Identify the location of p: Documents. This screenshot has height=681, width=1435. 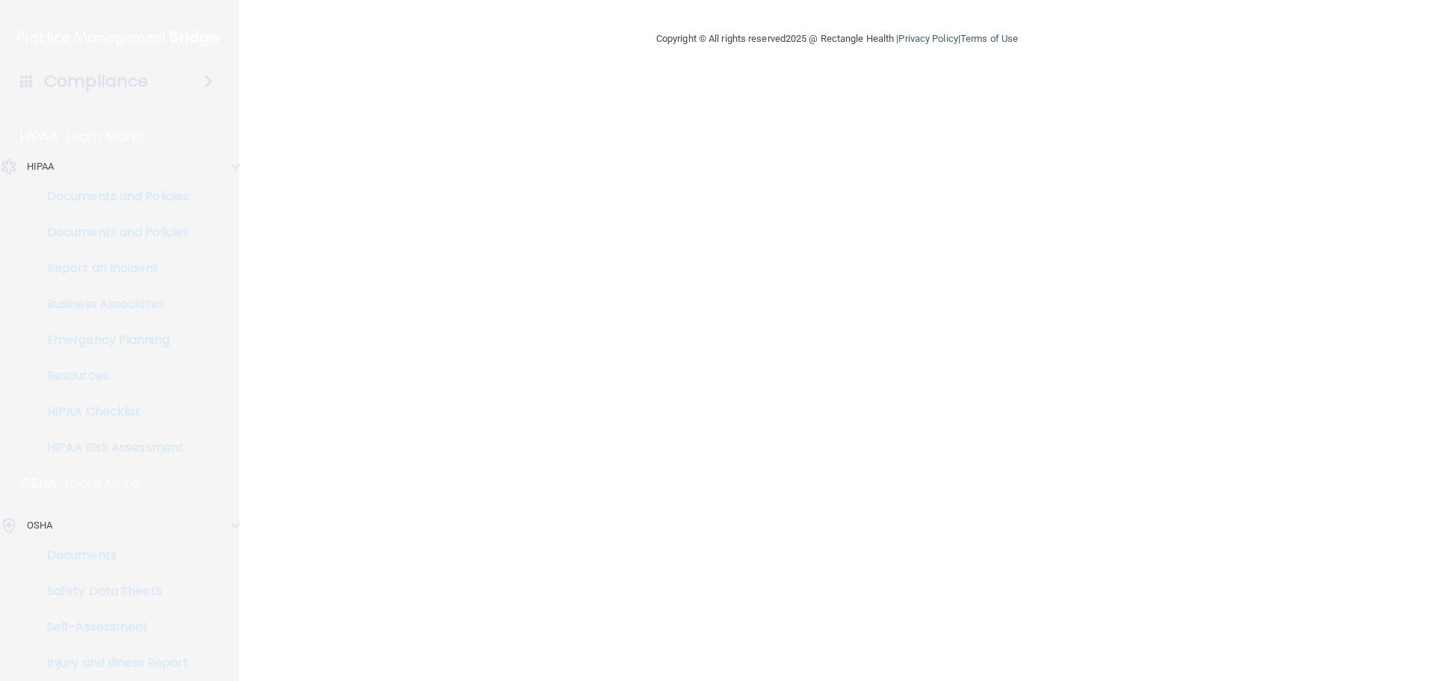
(111, 555).